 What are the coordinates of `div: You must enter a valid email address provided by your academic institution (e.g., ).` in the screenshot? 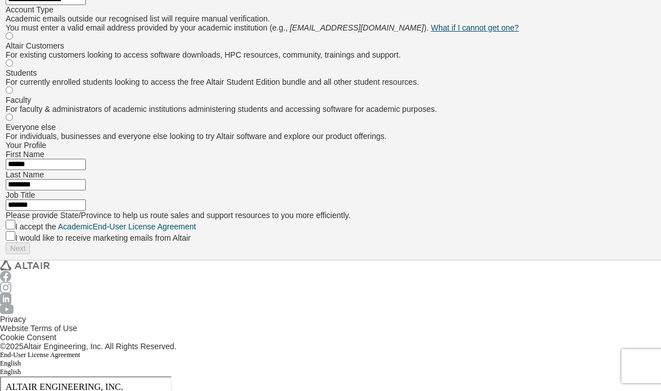 It's located at (331, 28).